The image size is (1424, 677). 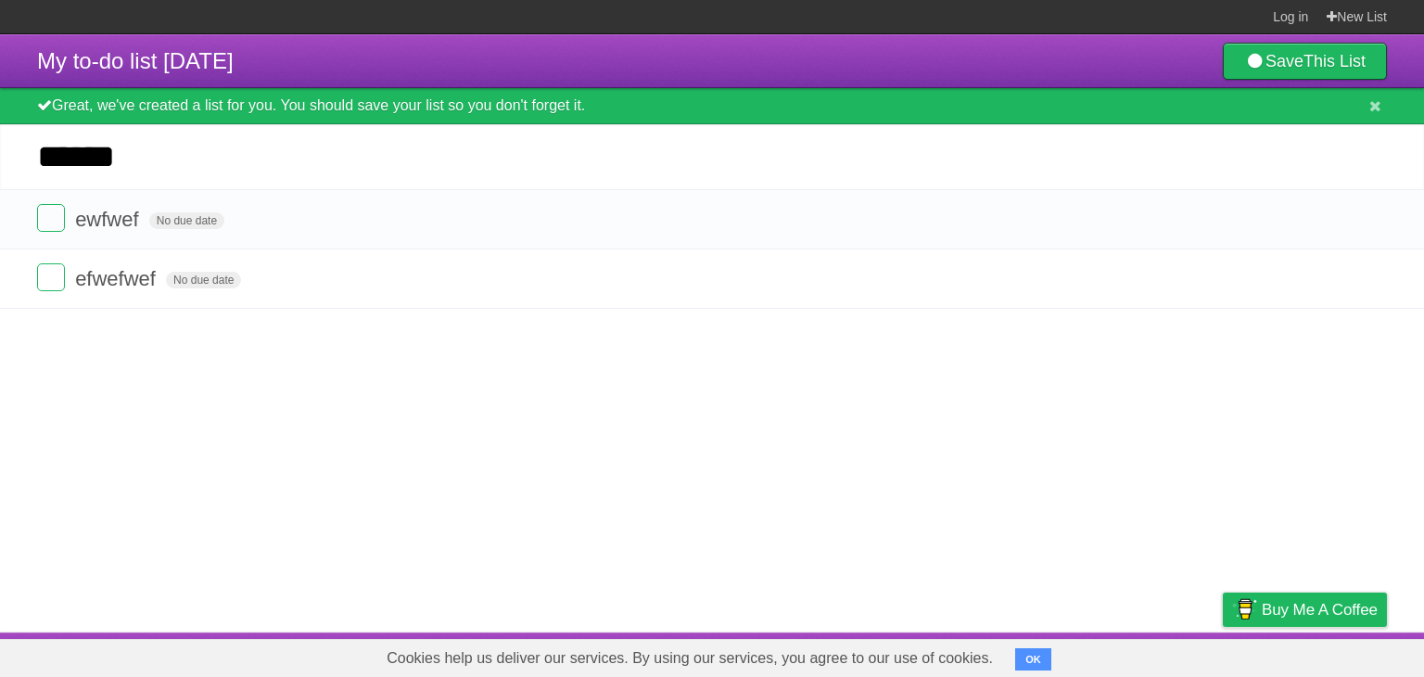 I want to click on a: Privacy, so click(x=1223, y=655).